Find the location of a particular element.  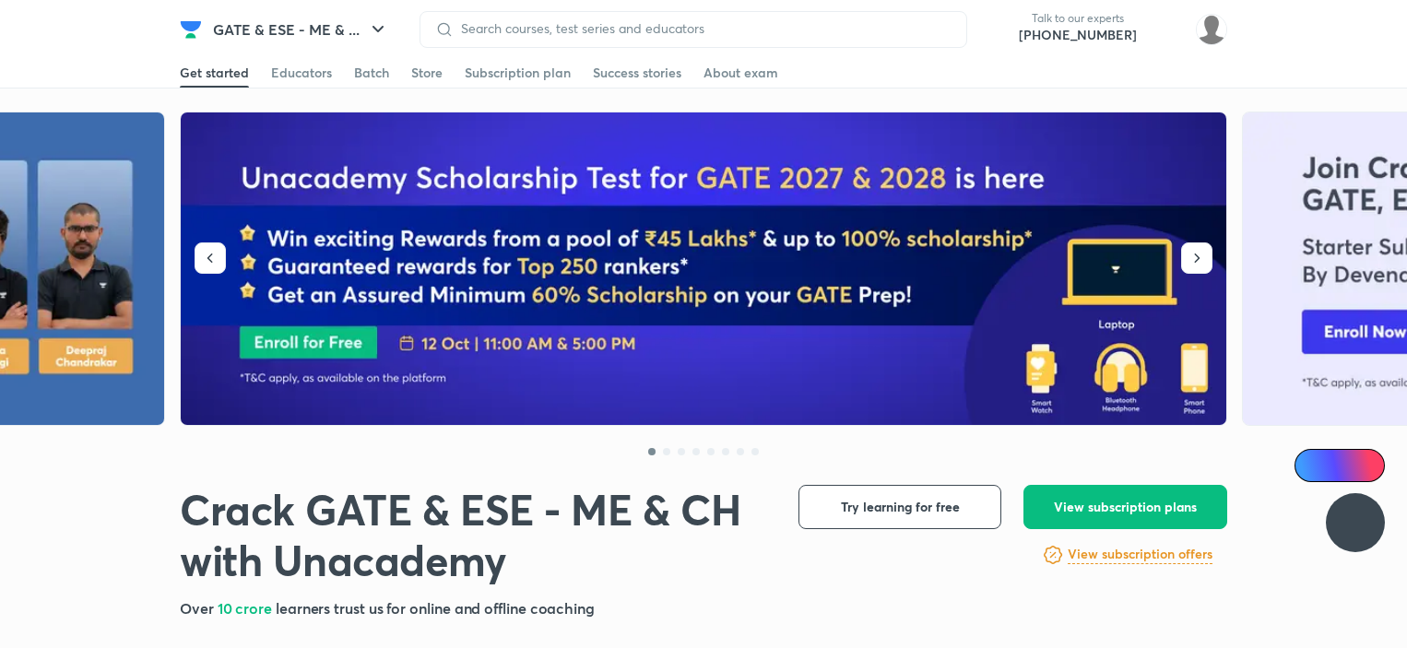

img: Company Logo is located at coordinates (191, 30).